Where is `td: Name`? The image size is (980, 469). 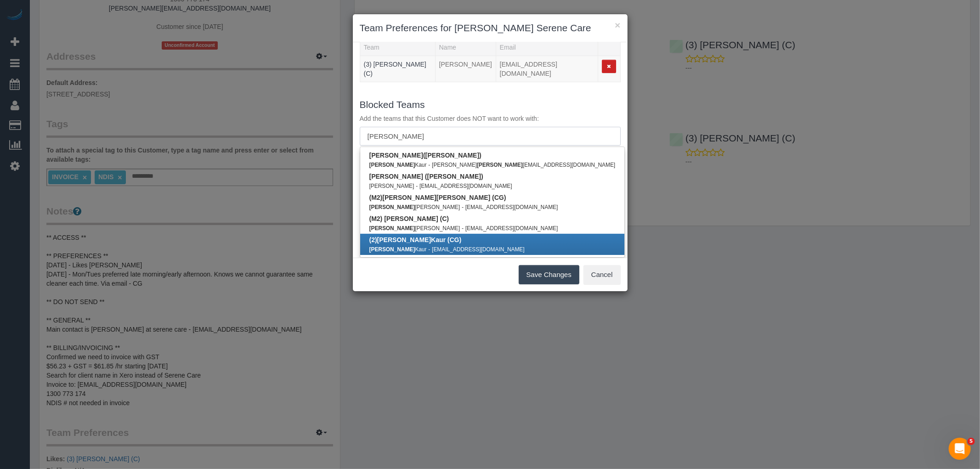 td: Name is located at coordinates (466, 69).